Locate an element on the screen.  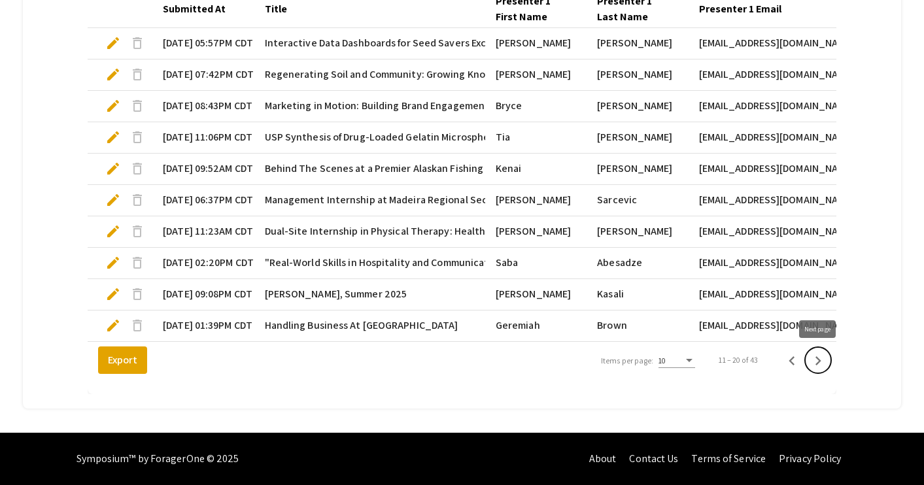
span: Interactive Data Dashboards for Seed Savers Exchange is located at coordinates (390, 43).